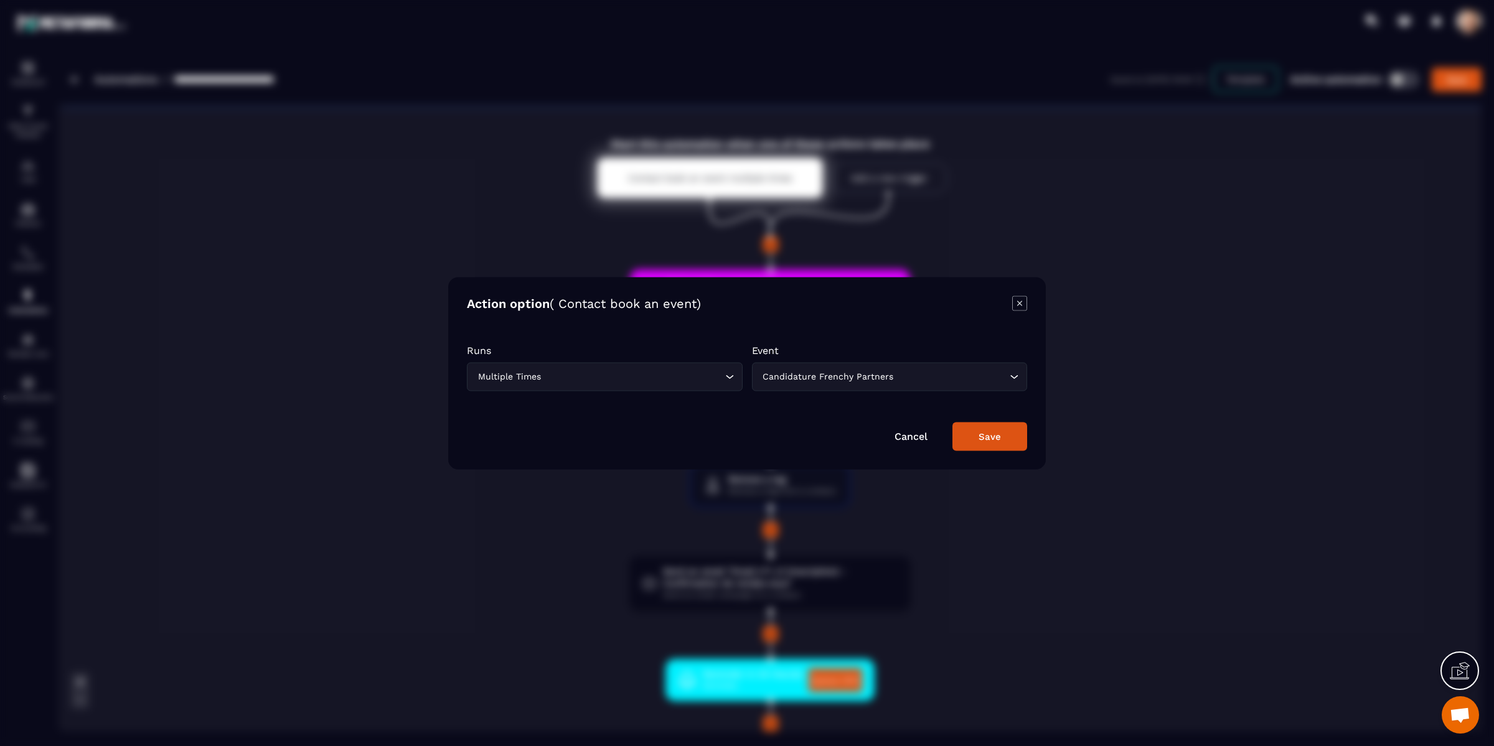 This screenshot has width=1494, height=746. I want to click on span: Candidature Frenchy Partners, so click(828, 377).